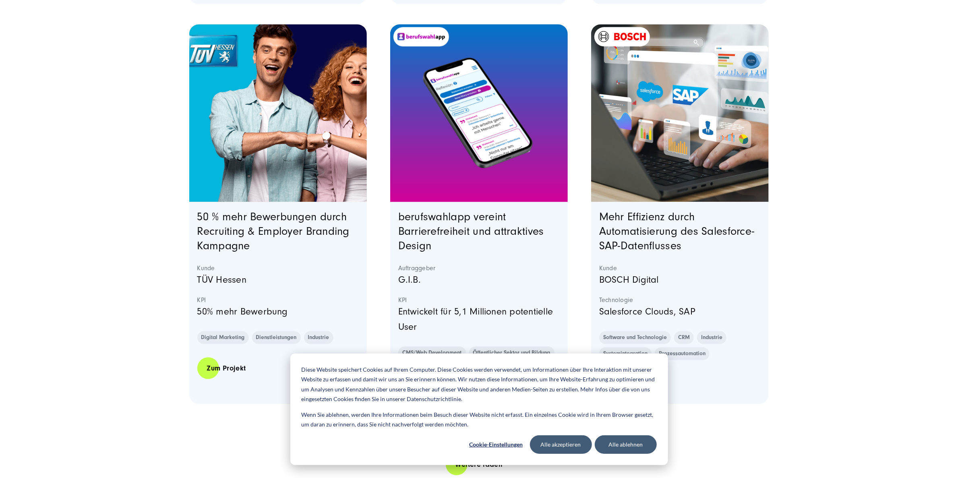  What do you see at coordinates (278, 113) in the screenshot?
I see `a: Featured image: - Read full post: TÜV Hessen | Employer Branding | SUNZINET` at bounding box center [278, 113].